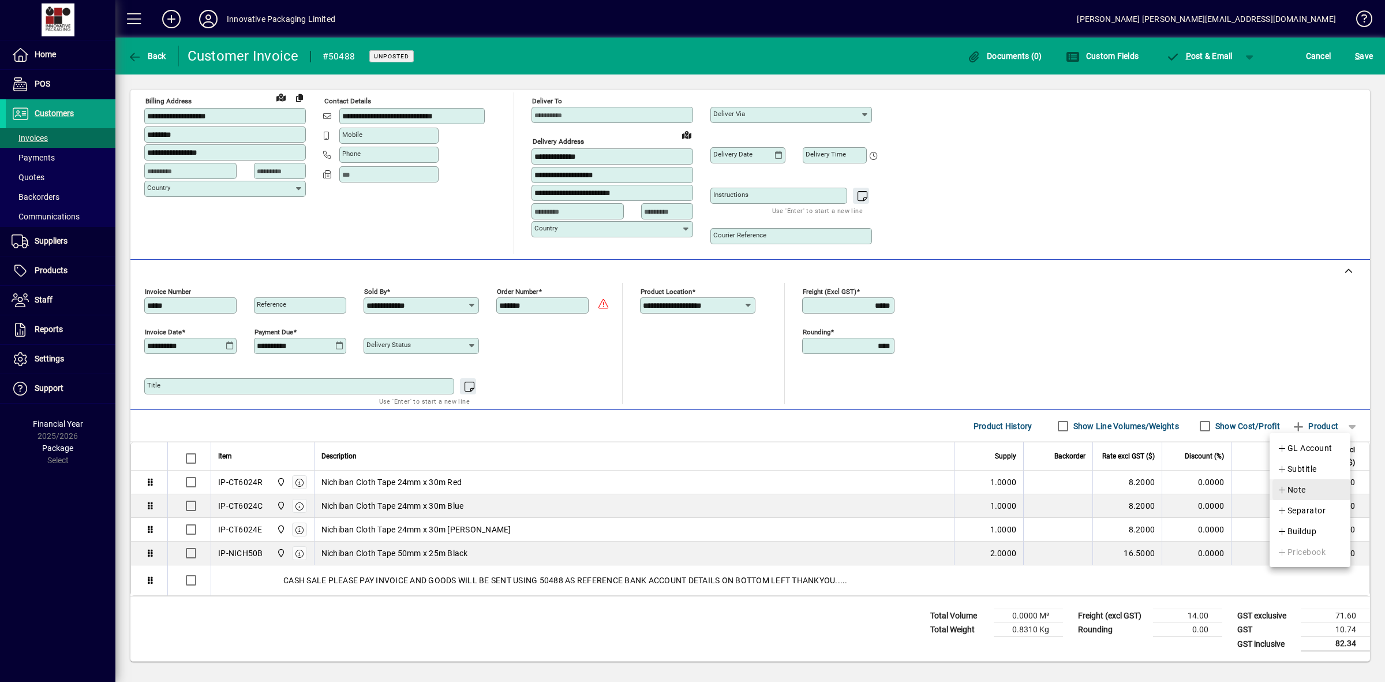 This screenshot has height=682, width=1385. Describe the element at coordinates (1310, 510) in the screenshot. I see `button: Separator` at that location.